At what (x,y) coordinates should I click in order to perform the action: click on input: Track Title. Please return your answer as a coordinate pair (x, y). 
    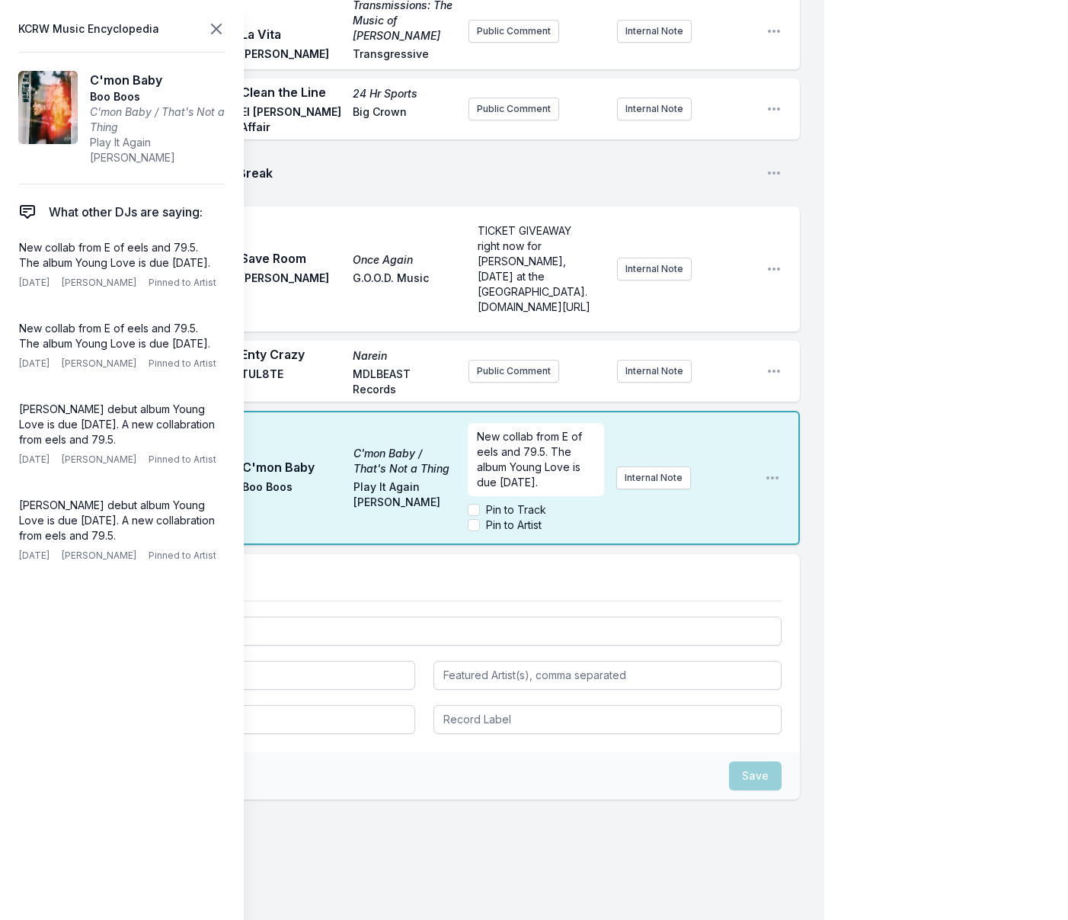
    Looking at the image, I should click on (424, 631).